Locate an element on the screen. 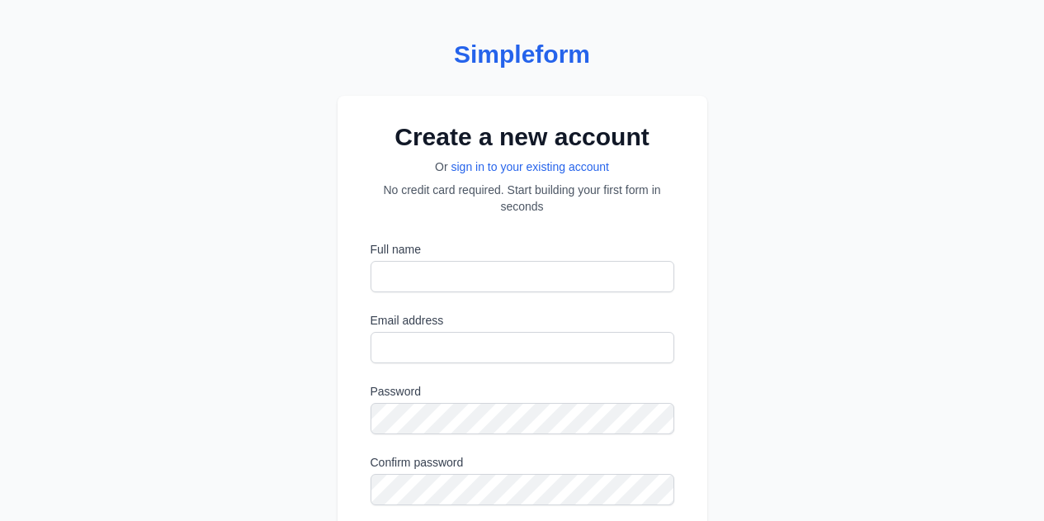 The width and height of the screenshot is (1044, 521). label: Email address is located at coordinates (522, 320).